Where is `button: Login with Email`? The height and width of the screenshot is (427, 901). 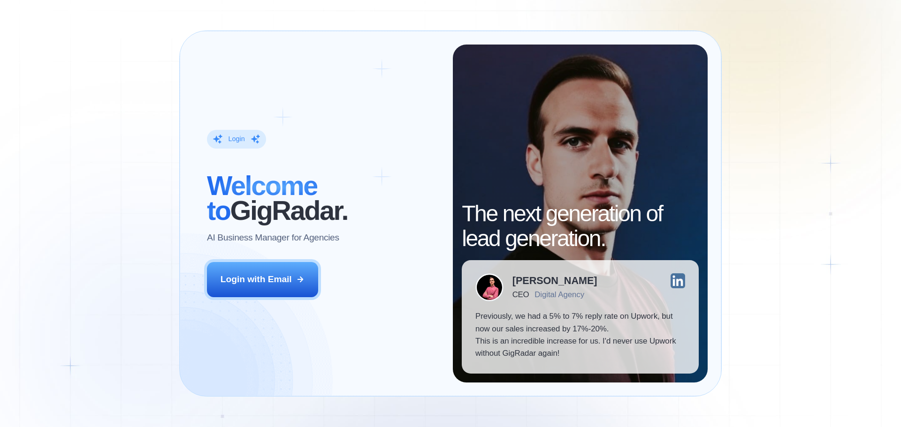
button: Login with Email is located at coordinates (263, 280).